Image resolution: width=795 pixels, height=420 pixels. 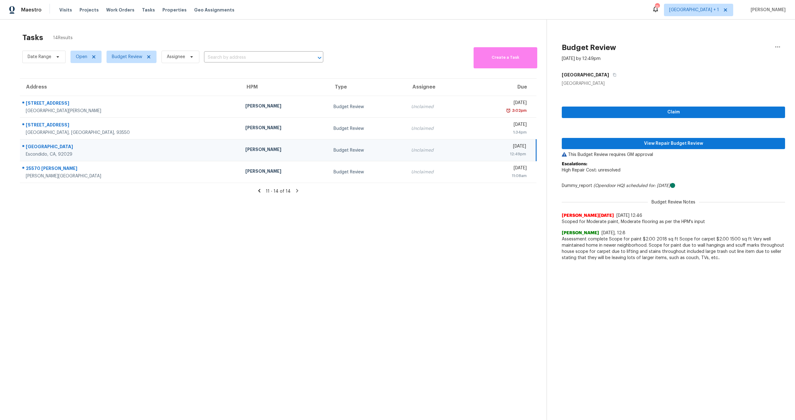 I want to click on b: Escalations:, so click(x=575, y=164).